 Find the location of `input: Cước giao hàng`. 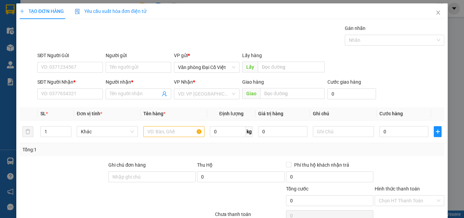

input: Cước giao hàng is located at coordinates (352, 94).